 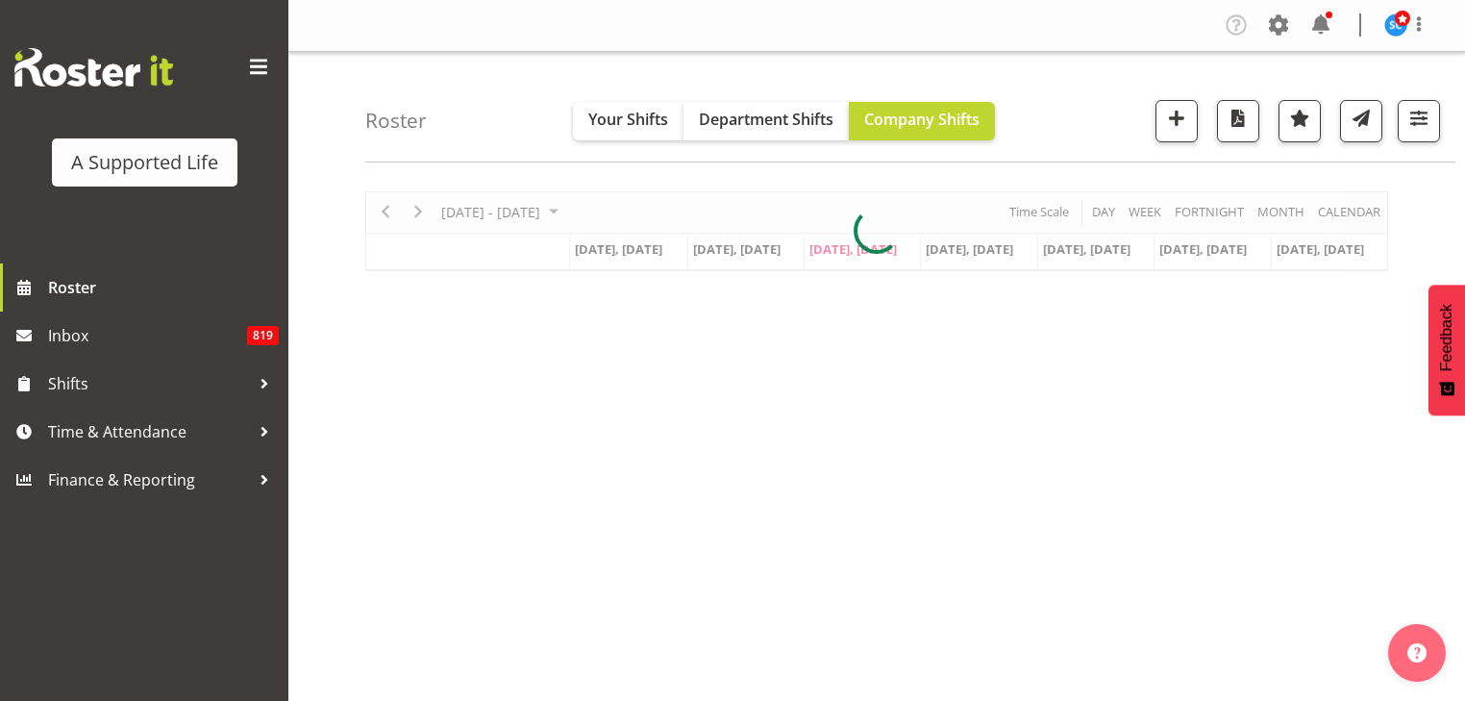 What do you see at coordinates (628, 119) in the screenshot?
I see `span: Your Shifts` at bounding box center [628, 119].